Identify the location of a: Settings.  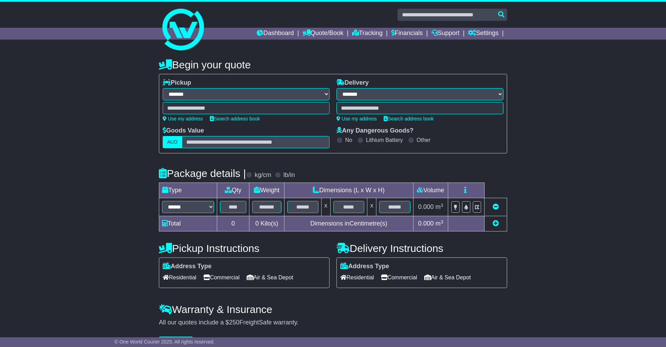
(483, 34).